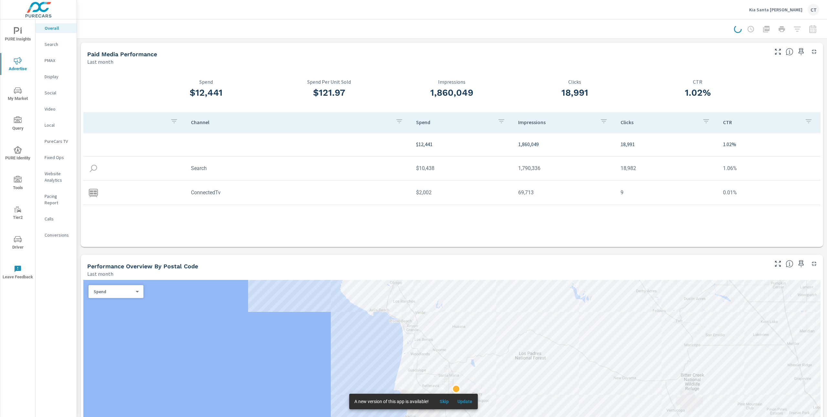  I want to click on div: Video, so click(56, 109).